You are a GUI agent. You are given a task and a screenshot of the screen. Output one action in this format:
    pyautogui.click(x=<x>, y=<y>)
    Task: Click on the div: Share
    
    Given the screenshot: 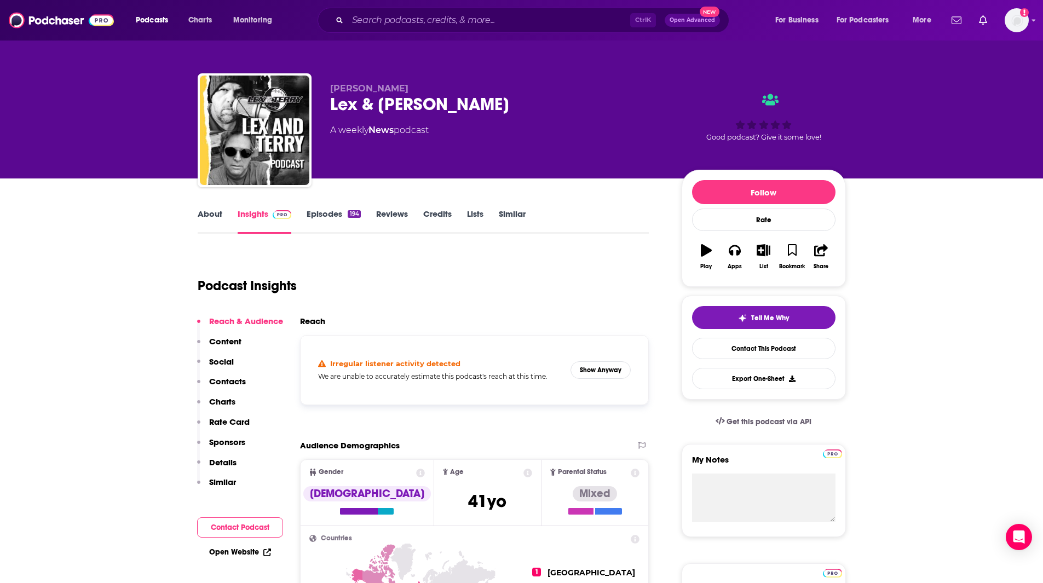 What is the action you would take?
    pyautogui.click(x=821, y=267)
    